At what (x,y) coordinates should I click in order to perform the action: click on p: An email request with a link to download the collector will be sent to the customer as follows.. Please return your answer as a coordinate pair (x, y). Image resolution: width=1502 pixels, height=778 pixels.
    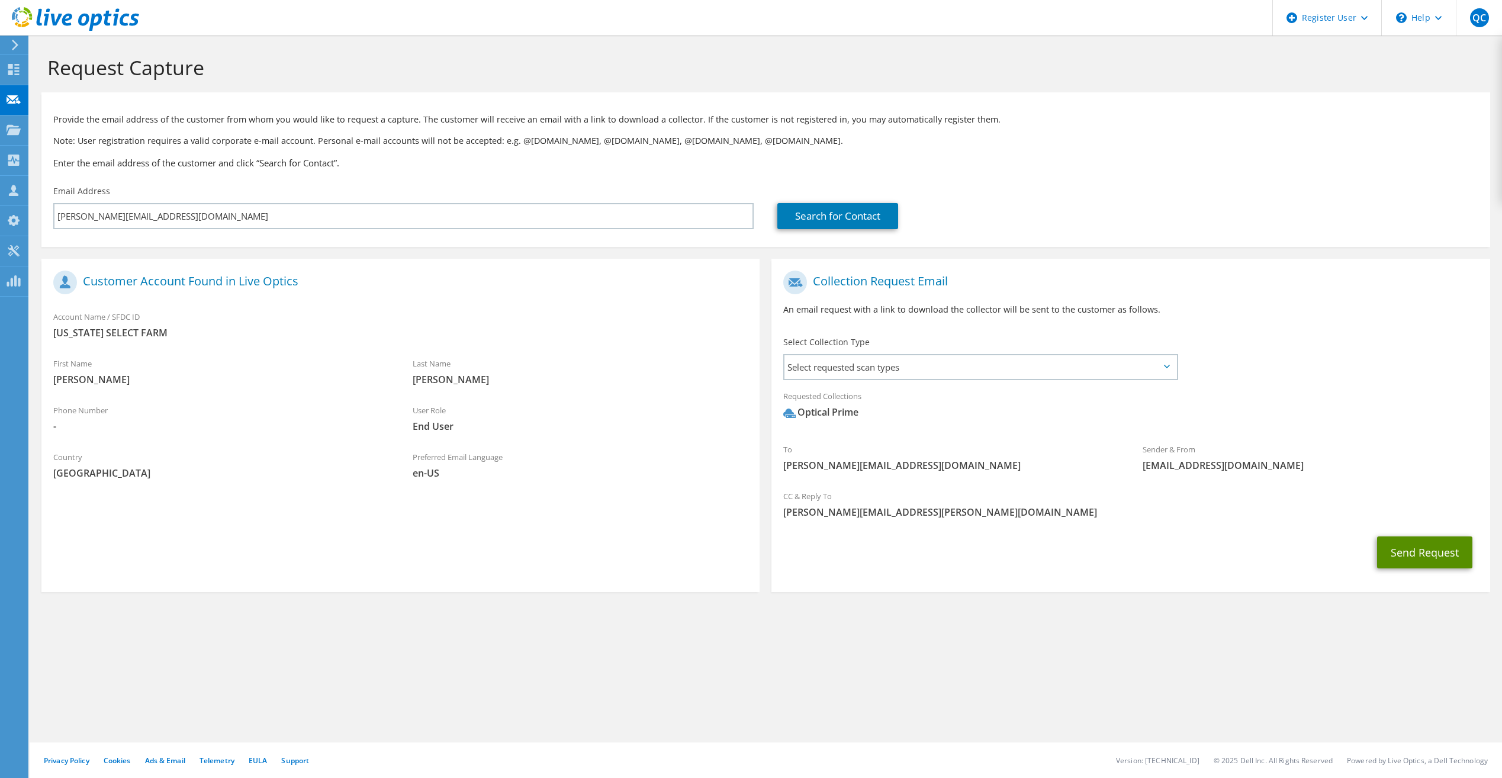
    Looking at the image, I should click on (1130, 310).